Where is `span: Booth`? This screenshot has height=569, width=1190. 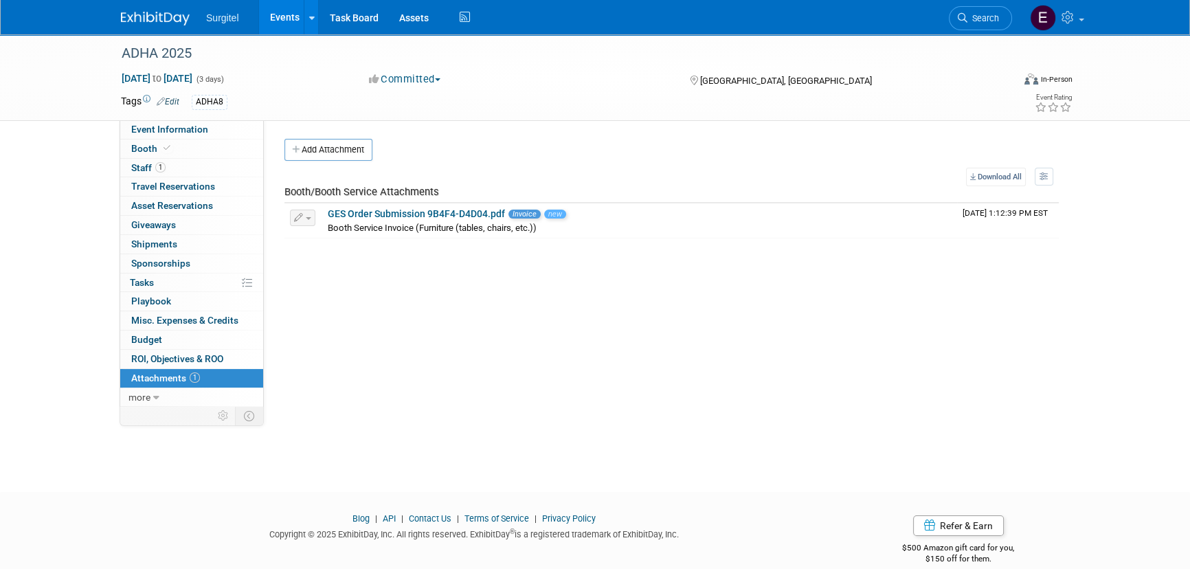 span: Booth is located at coordinates (152, 148).